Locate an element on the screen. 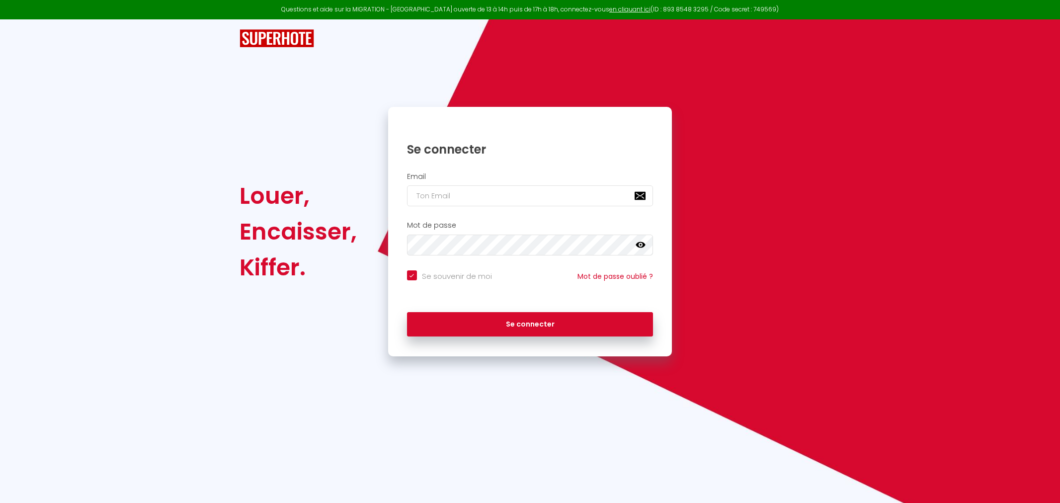 This screenshot has width=1060, height=503. h2: Mot de passe is located at coordinates (530, 225).